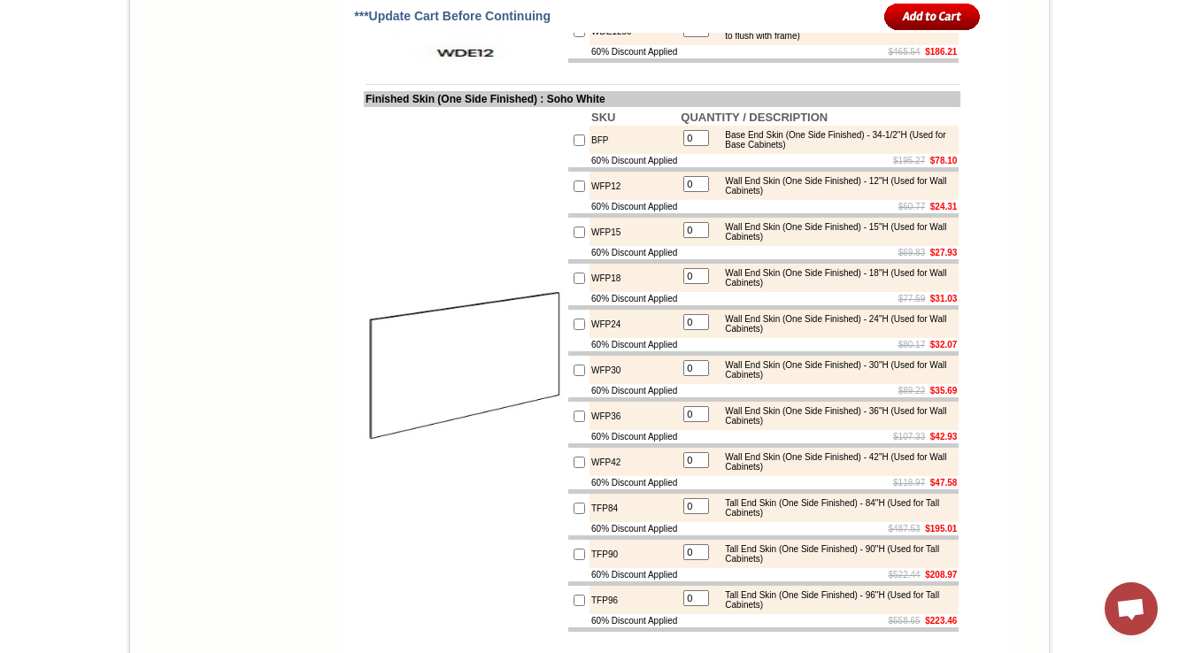 The image size is (1179, 653). I want to click on td: BFP, so click(634, 140).